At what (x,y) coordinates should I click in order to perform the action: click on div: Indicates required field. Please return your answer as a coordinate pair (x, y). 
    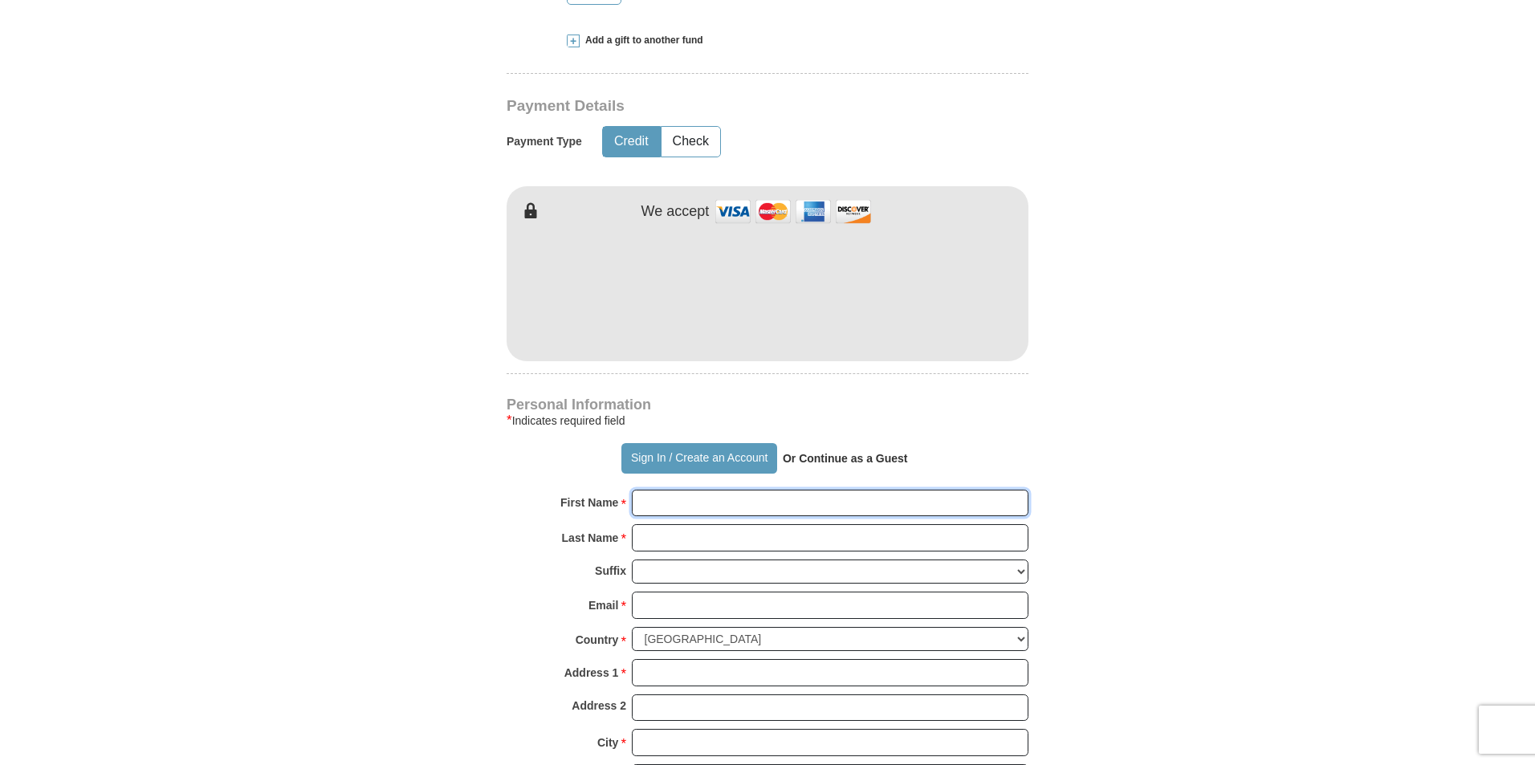
    Looking at the image, I should click on (768, 421).